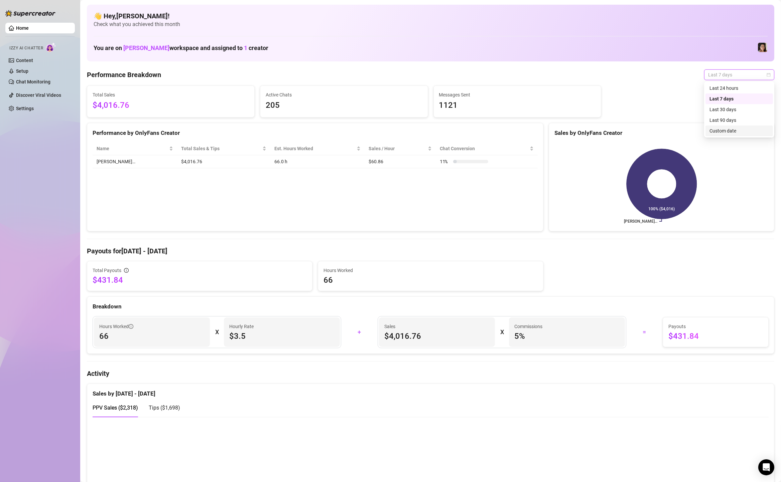 Image resolution: width=781 pixels, height=482 pixels. What do you see at coordinates (661, 133) in the screenshot?
I see `div: Sales by OnlyFans Creator` at bounding box center [661, 133].